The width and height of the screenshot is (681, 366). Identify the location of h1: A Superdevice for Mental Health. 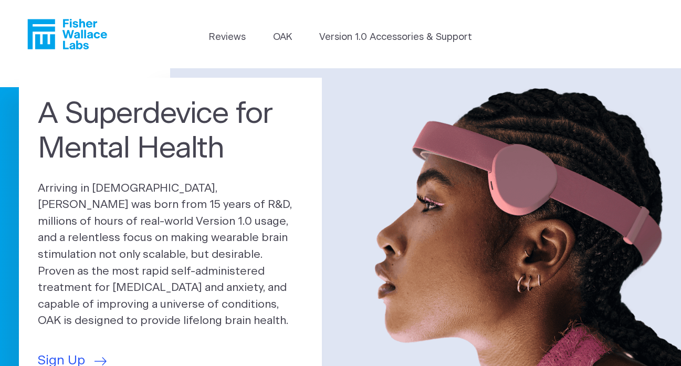
(170, 131).